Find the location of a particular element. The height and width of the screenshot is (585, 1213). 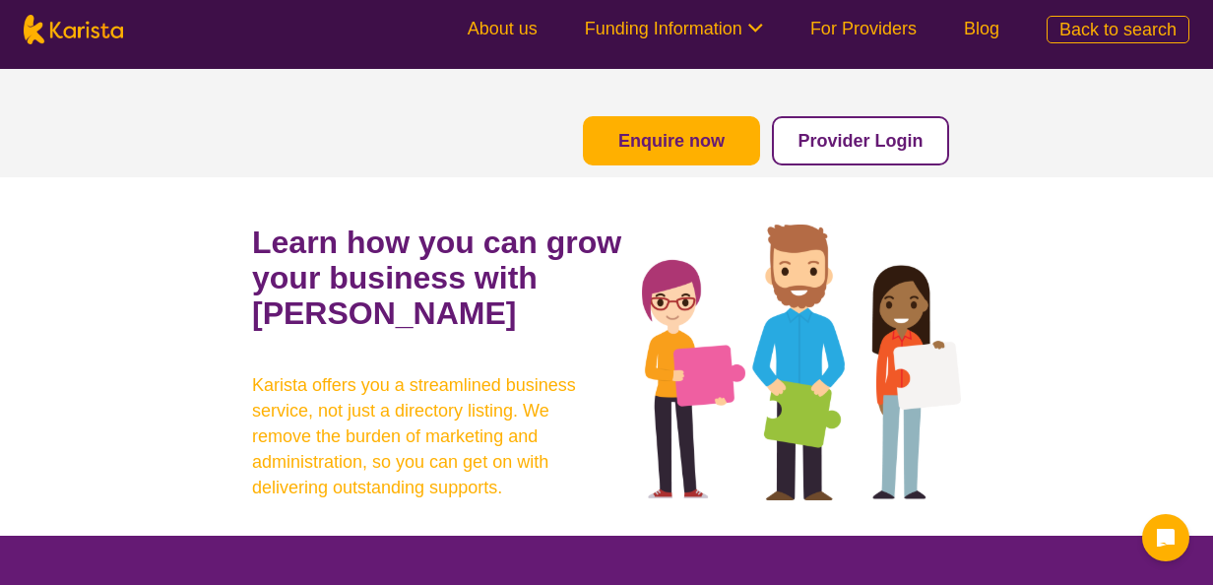

a: For Providers is located at coordinates (864, 29).